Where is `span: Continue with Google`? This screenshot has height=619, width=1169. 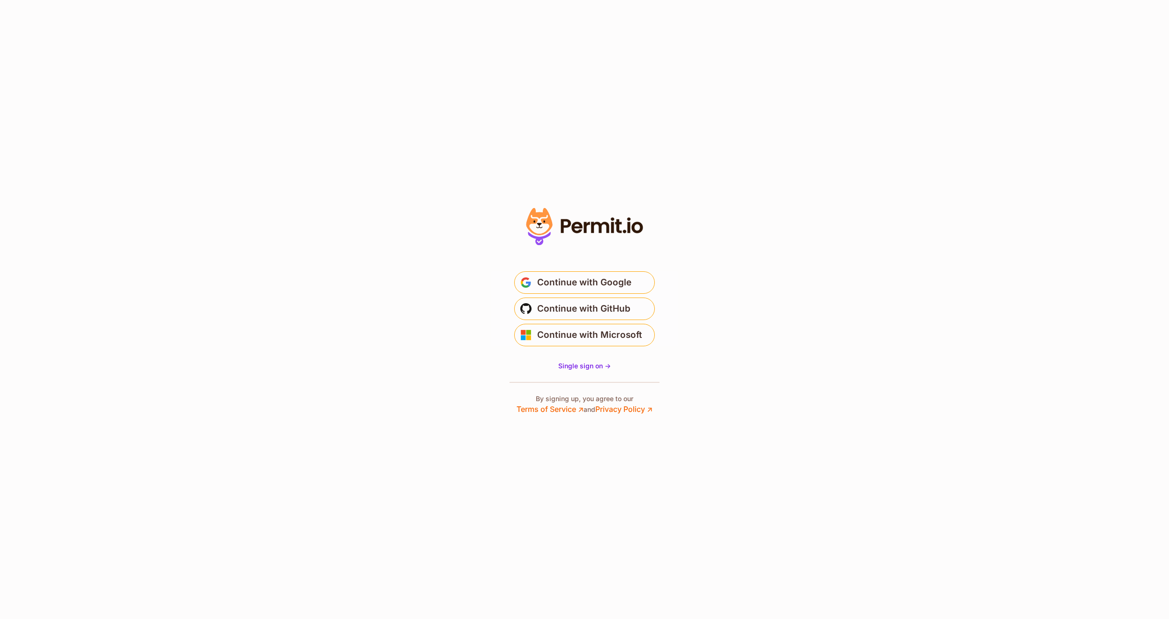
span: Continue with Google is located at coordinates (584, 283).